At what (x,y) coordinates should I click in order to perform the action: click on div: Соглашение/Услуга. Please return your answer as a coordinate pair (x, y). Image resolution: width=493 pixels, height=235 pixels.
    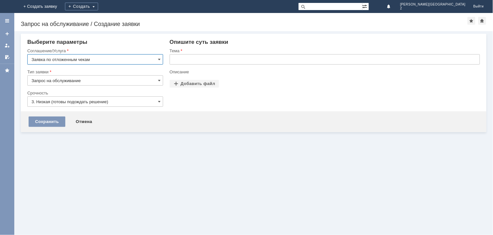
    Looking at the image, I should click on (94, 51).